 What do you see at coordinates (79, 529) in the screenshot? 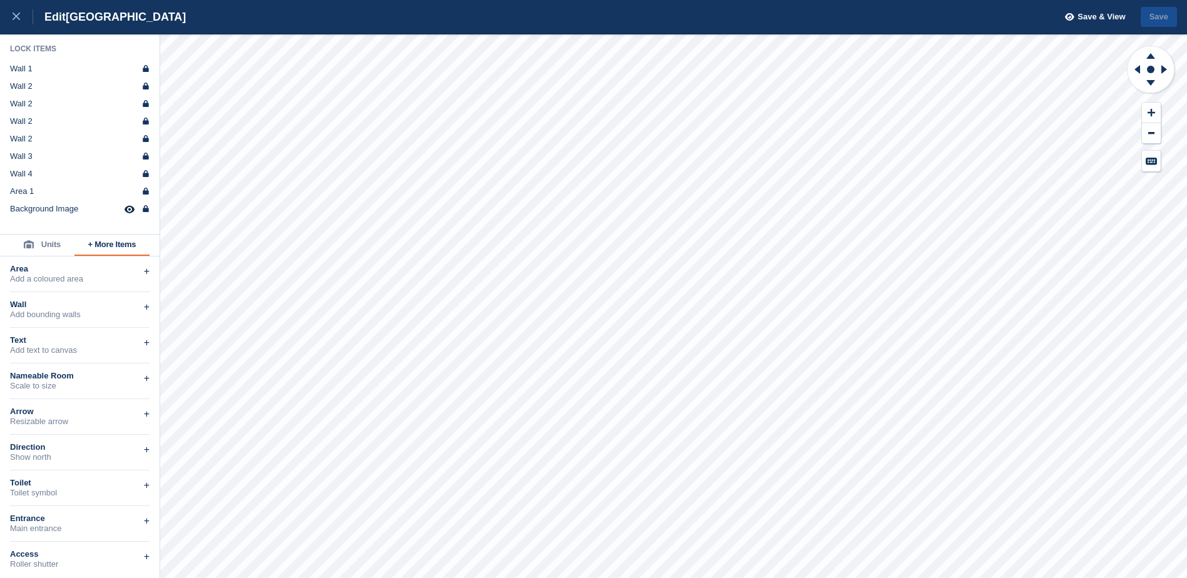
I see `div: Main entrance` at bounding box center [79, 529].